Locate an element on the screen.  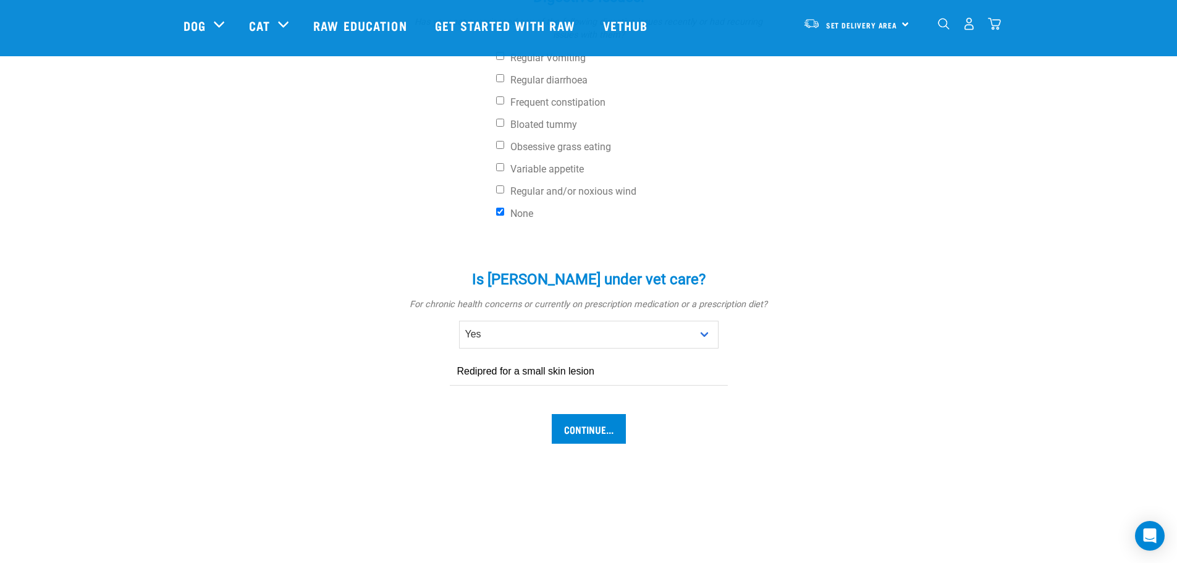
label: Regular and/or noxious wind is located at coordinates (635, 192).